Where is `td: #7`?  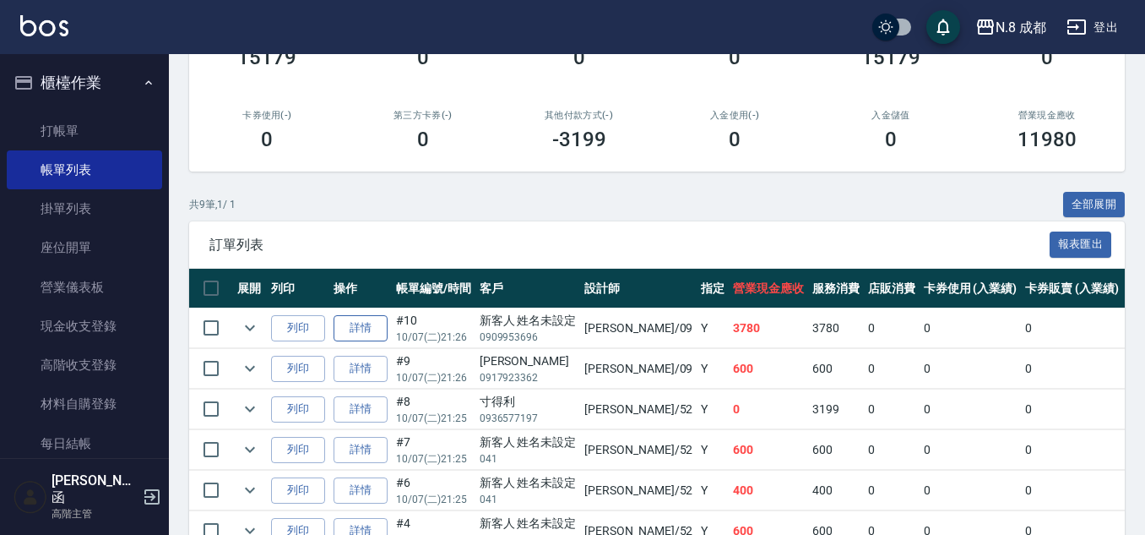 td: #7 is located at coordinates (433, 449).